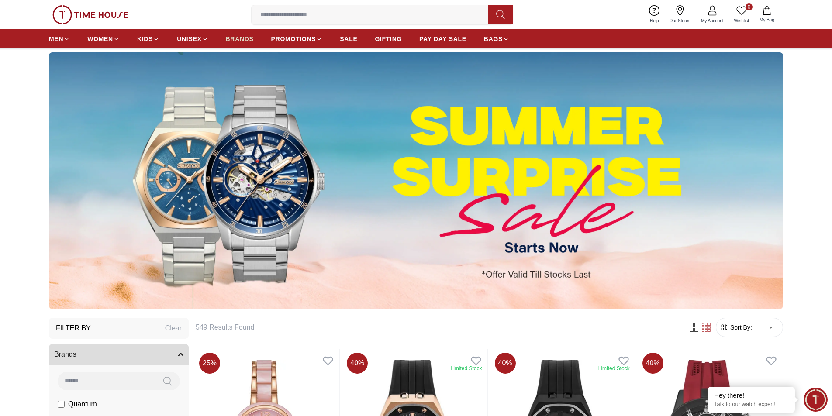  I want to click on span: PAY DAY SALE, so click(443, 39).